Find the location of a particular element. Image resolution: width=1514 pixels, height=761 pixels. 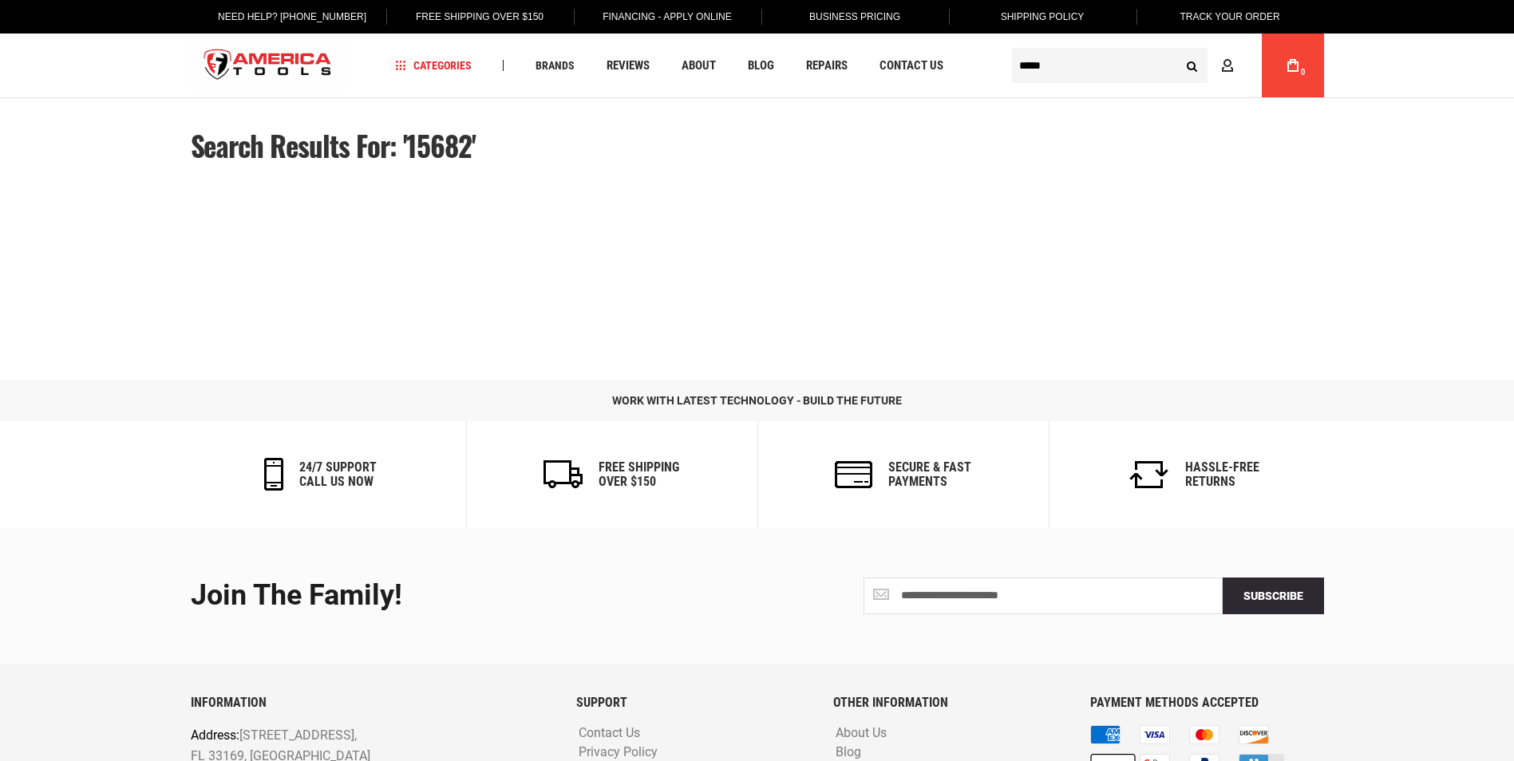

h6: 24/7 support call us now is located at coordinates (338, 474).